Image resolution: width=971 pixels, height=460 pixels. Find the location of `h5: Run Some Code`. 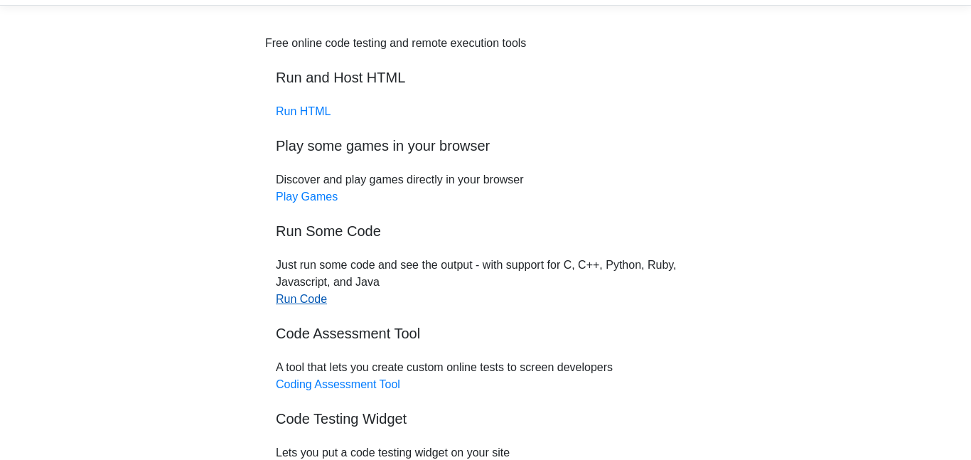

h5: Run Some Code is located at coordinates (485, 231).